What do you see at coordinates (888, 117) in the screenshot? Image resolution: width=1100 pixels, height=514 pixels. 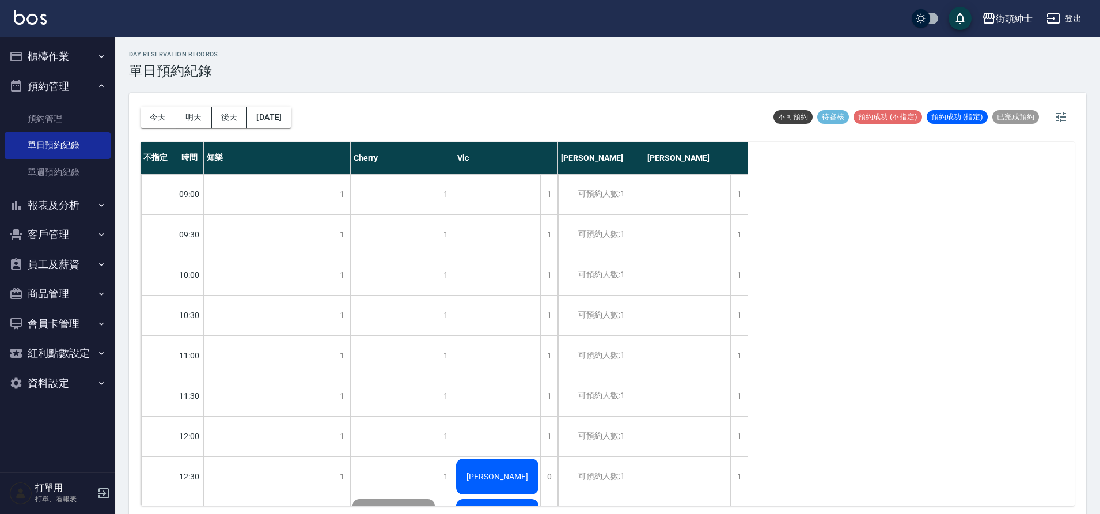 I see `span: 預約成功 (不指定)` at bounding box center [888, 117].